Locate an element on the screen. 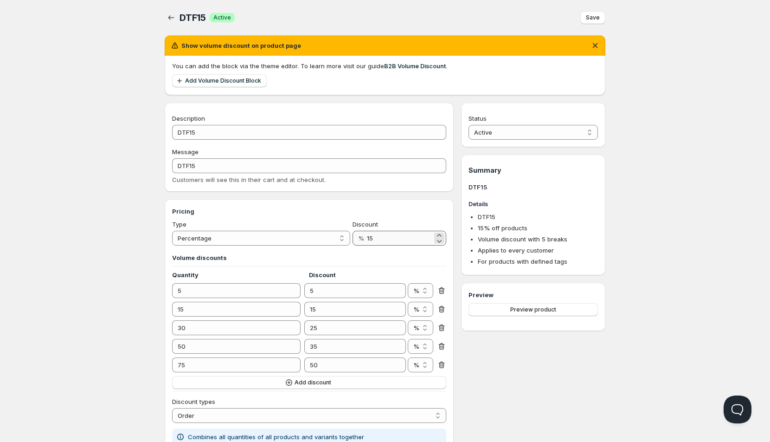 Image resolution: width=770 pixels, height=442 pixels. button: Preview product is located at coordinates (533, 309).